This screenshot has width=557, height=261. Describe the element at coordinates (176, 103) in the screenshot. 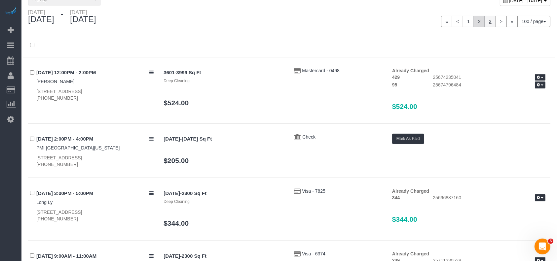

I see `a: $524.00` at that location.